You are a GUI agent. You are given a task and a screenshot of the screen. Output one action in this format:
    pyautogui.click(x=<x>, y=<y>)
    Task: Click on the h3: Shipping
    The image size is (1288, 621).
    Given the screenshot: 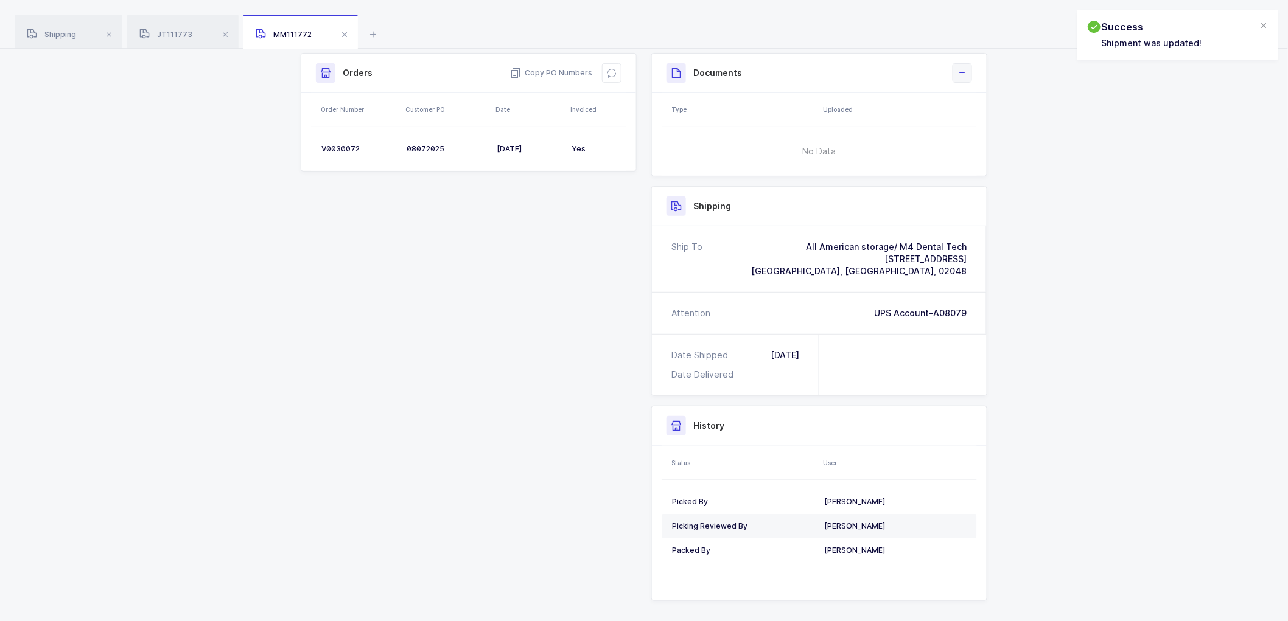 What is the action you would take?
    pyautogui.click(x=712, y=206)
    